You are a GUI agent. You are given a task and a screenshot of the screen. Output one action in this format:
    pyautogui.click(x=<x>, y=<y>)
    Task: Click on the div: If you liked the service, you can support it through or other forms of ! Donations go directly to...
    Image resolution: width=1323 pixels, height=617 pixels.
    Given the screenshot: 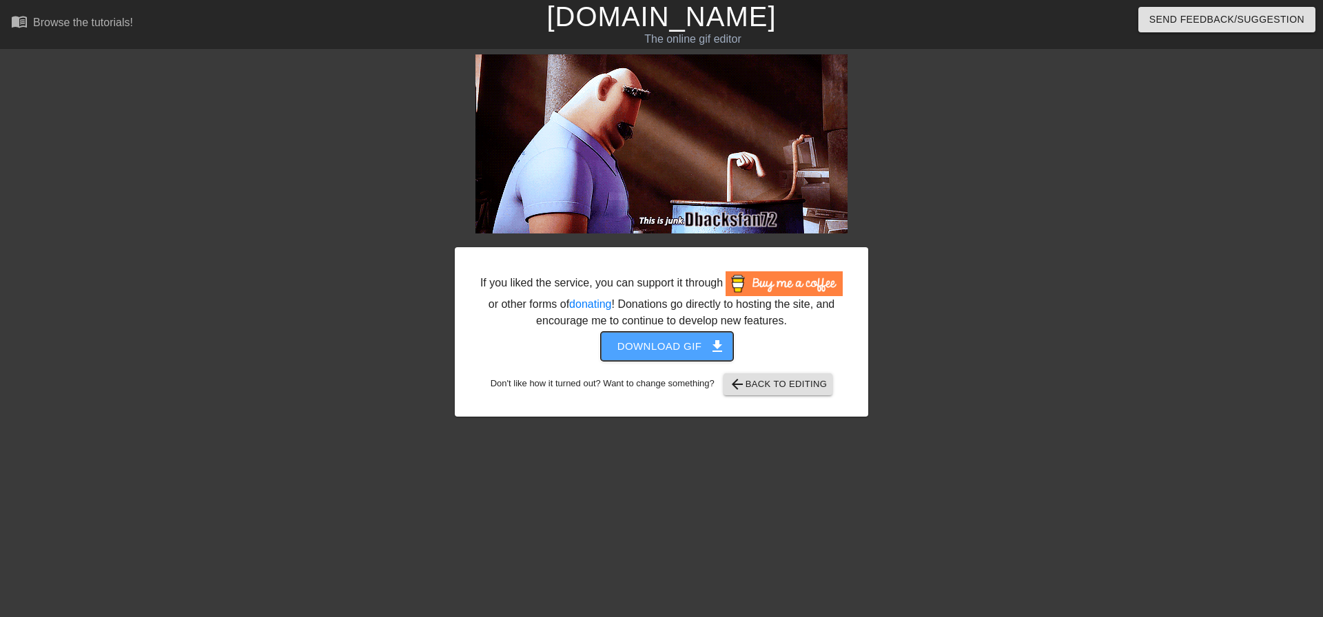 What is the action you would take?
    pyautogui.click(x=662, y=300)
    